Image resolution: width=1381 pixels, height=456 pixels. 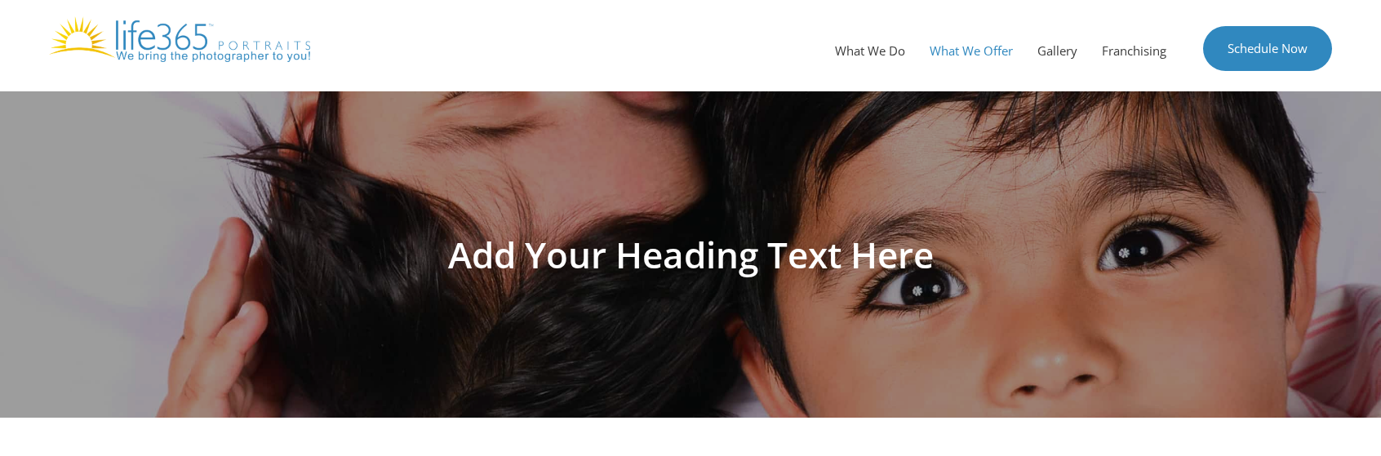 What do you see at coordinates (180, 39) in the screenshot?
I see `img: Life365` at bounding box center [180, 39].